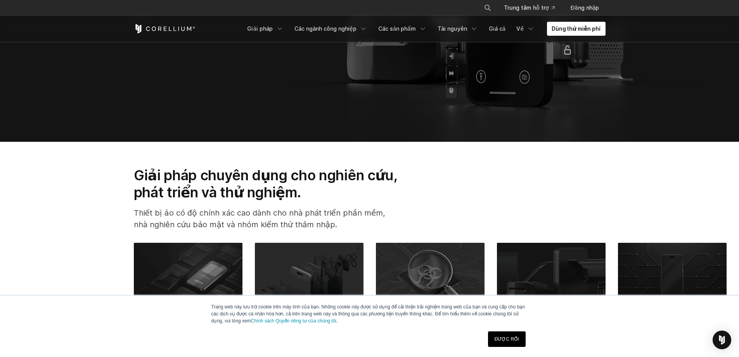  Describe the element at coordinates (520, 28) in the screenshot. I see `font: Về` at that location.